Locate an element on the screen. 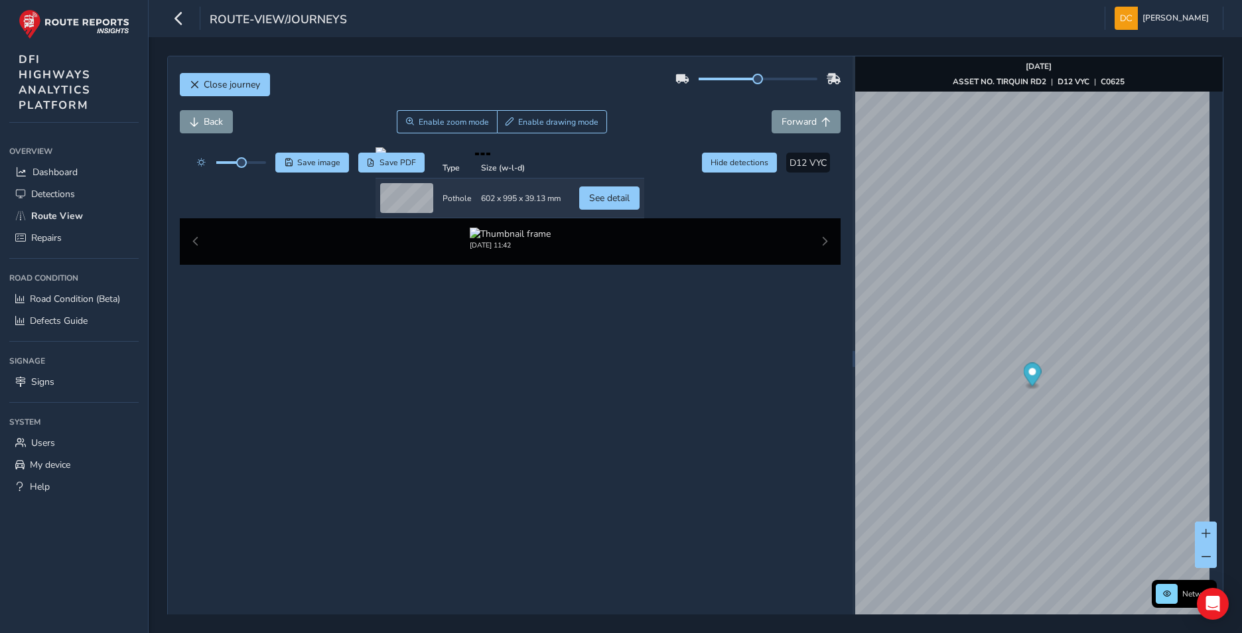 The height and width of the screenshot is (633, 1242). td: Pothole is located at coordinates (457, 198).